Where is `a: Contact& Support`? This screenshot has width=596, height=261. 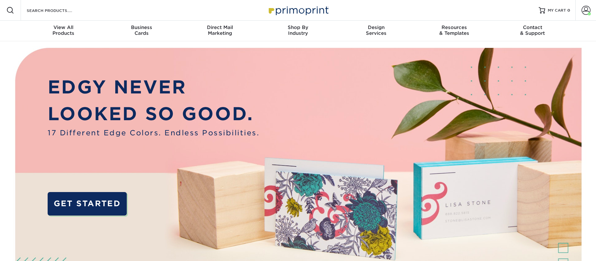 a: Contact& Support is located at coordinates (532, 31).